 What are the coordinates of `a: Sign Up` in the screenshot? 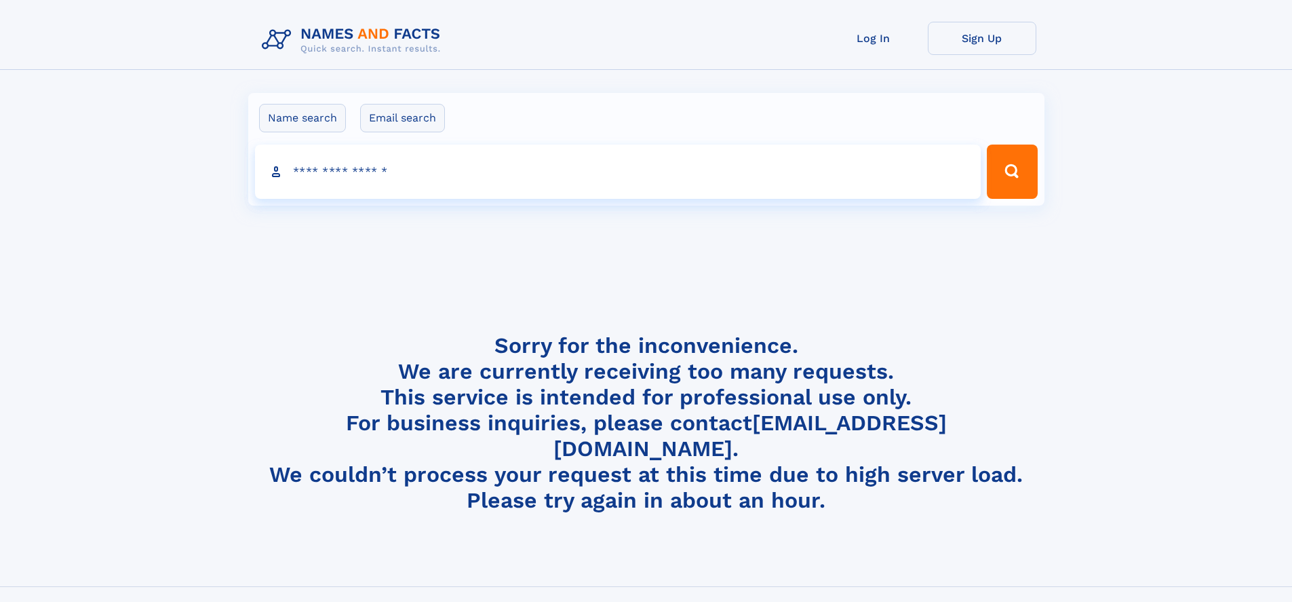 It's located at (982, 38).